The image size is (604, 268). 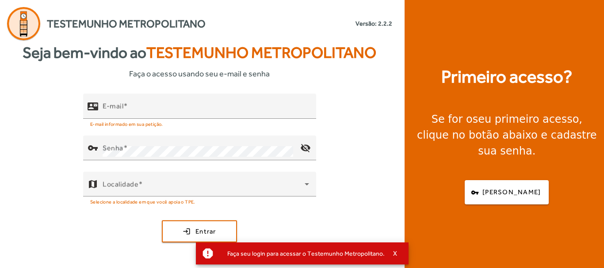 What do you see at coordinates (208, 254) in the screenshot?
I see `mat-icon: report` at bounding box center [208, 254].